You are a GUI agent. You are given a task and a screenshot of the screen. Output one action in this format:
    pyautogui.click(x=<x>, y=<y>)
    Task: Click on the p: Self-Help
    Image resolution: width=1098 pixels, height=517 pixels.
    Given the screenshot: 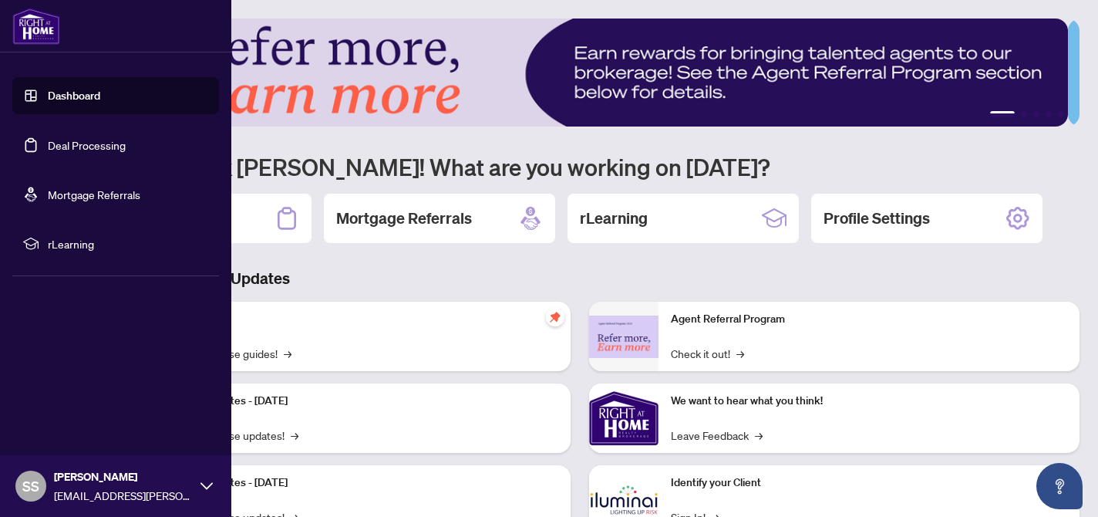 What is the action you would take?
    pyautogui.click(x=360, y=319)
    